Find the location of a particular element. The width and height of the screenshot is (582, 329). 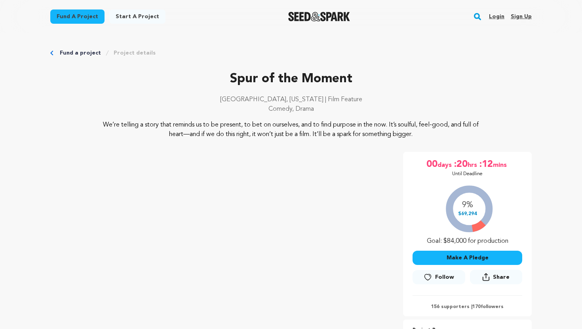

img: Seed&Spark Logo Dark Mode is located at coordinates (319, 17).